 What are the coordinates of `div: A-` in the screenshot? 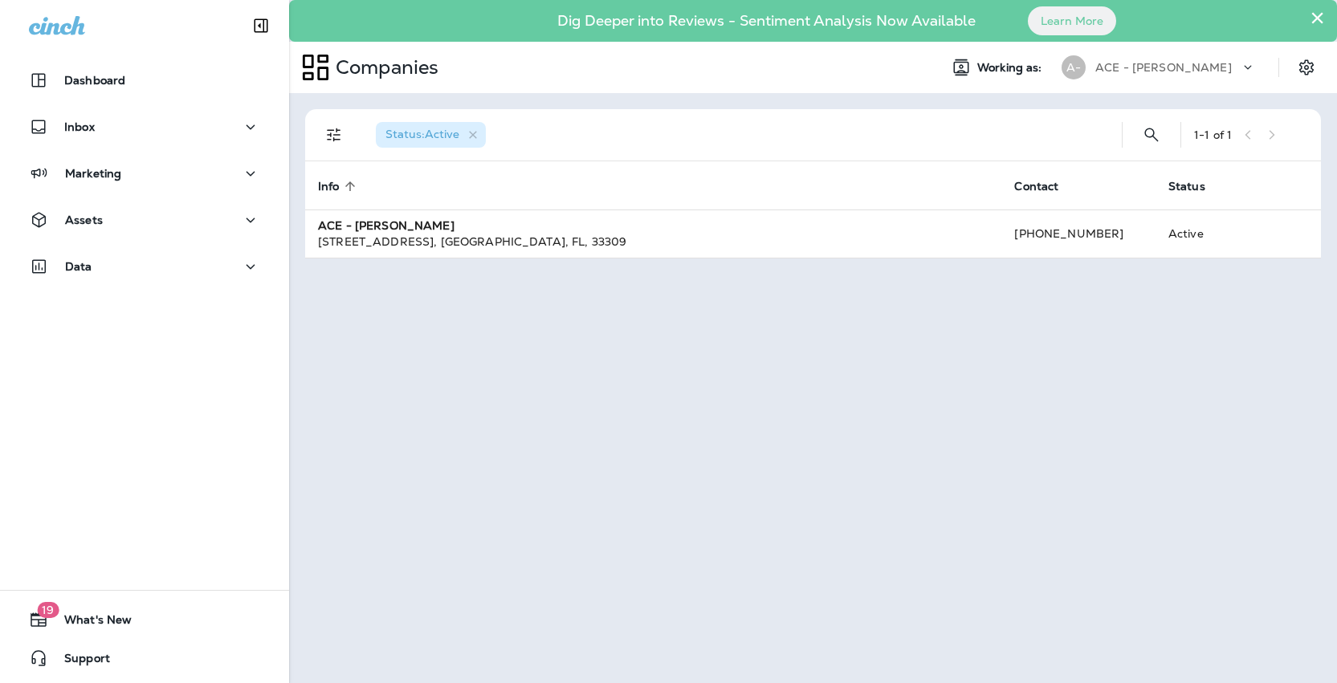 It's located at (1074, 67).